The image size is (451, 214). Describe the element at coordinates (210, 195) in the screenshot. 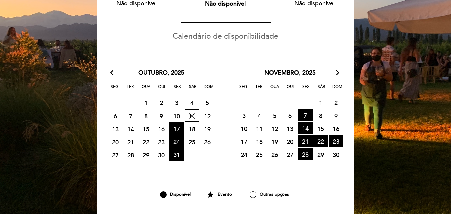

I see `i: star` at that location.